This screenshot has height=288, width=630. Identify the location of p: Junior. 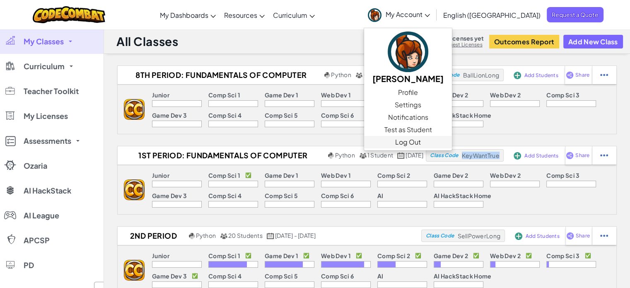
(161, 175).